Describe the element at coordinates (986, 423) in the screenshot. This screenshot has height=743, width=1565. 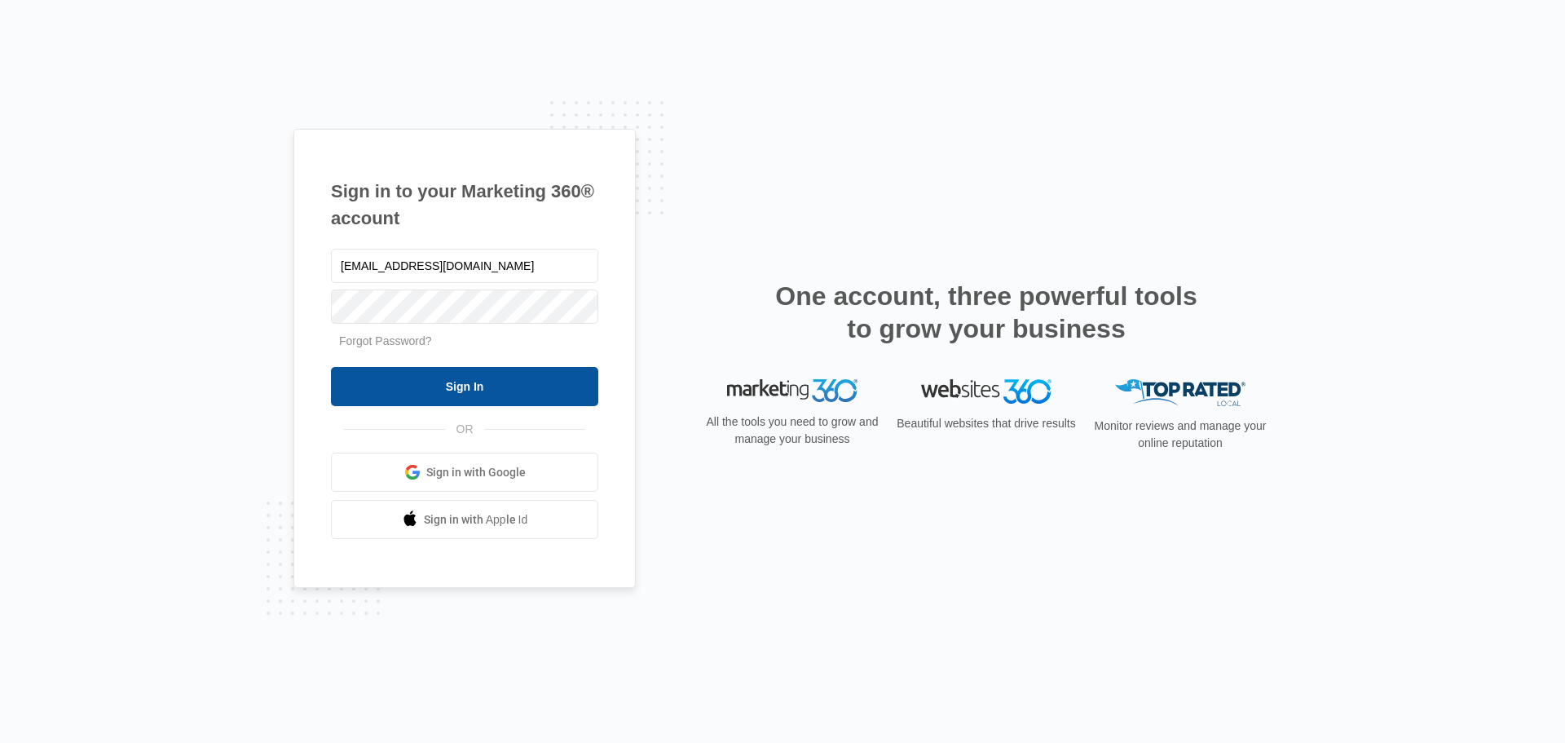
I see `p: Beautiful websites that drive results` at that location.